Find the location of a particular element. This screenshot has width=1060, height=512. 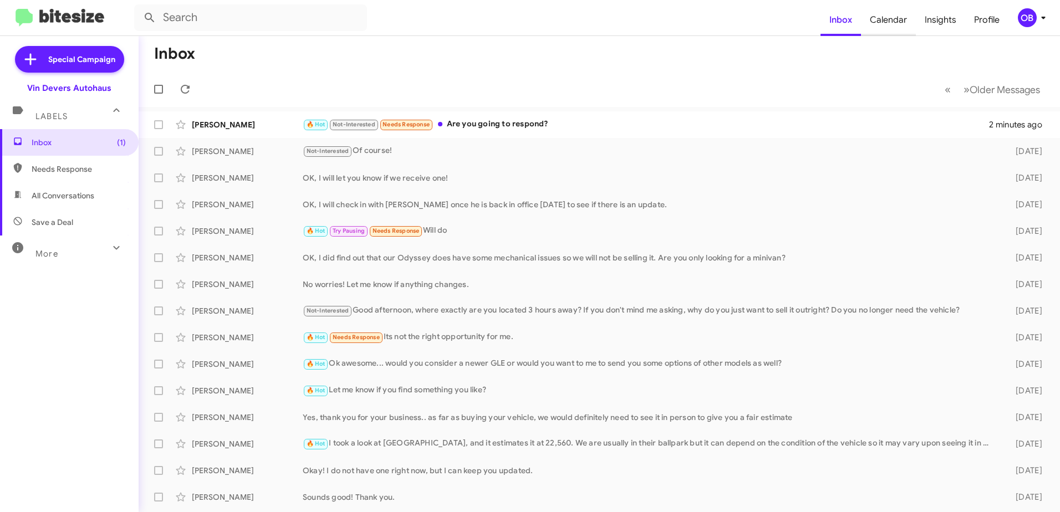

div: OK, I will let you know if we receive one! is located at coordinates (650, 178).